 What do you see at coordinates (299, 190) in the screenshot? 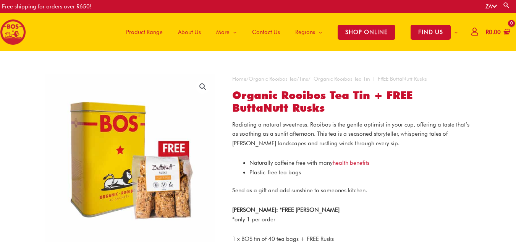
I see `span: Send as a gift and add sunshine to someones kitchen.` at bounding box center [299, 190].